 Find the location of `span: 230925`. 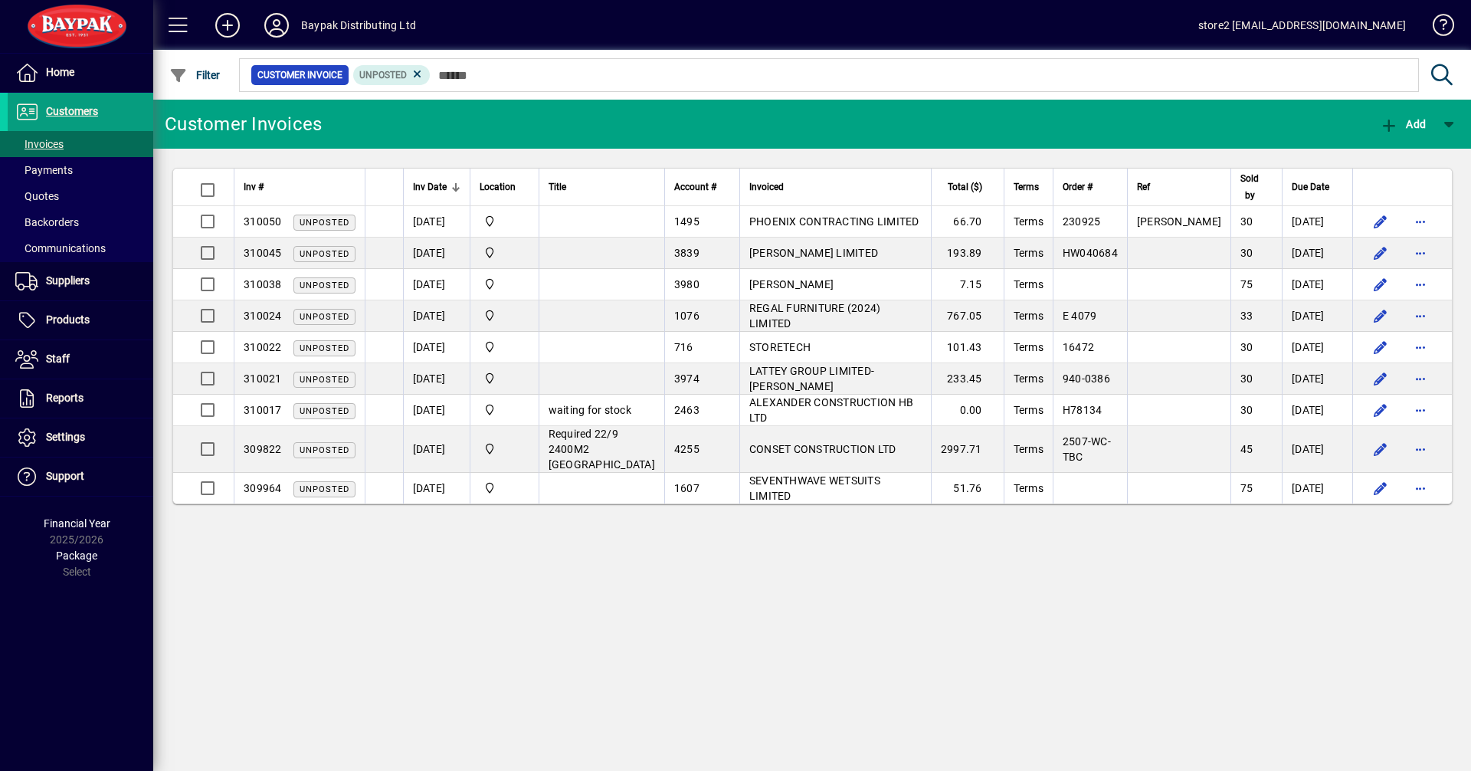

span: 230925 is located at coordinates (1082, 221).